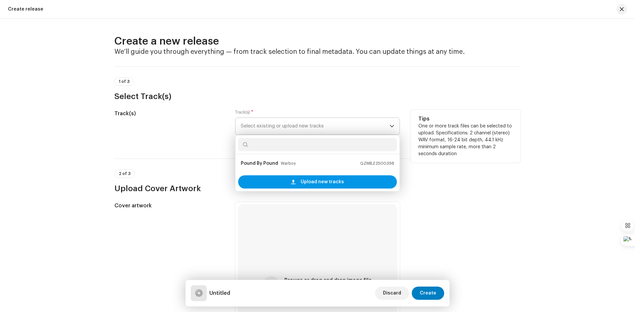 The height and width of the screenshot is (312, 635). Describe the element at coordinates (428, 294) in the screenshot. I see `button: Create` at that location.